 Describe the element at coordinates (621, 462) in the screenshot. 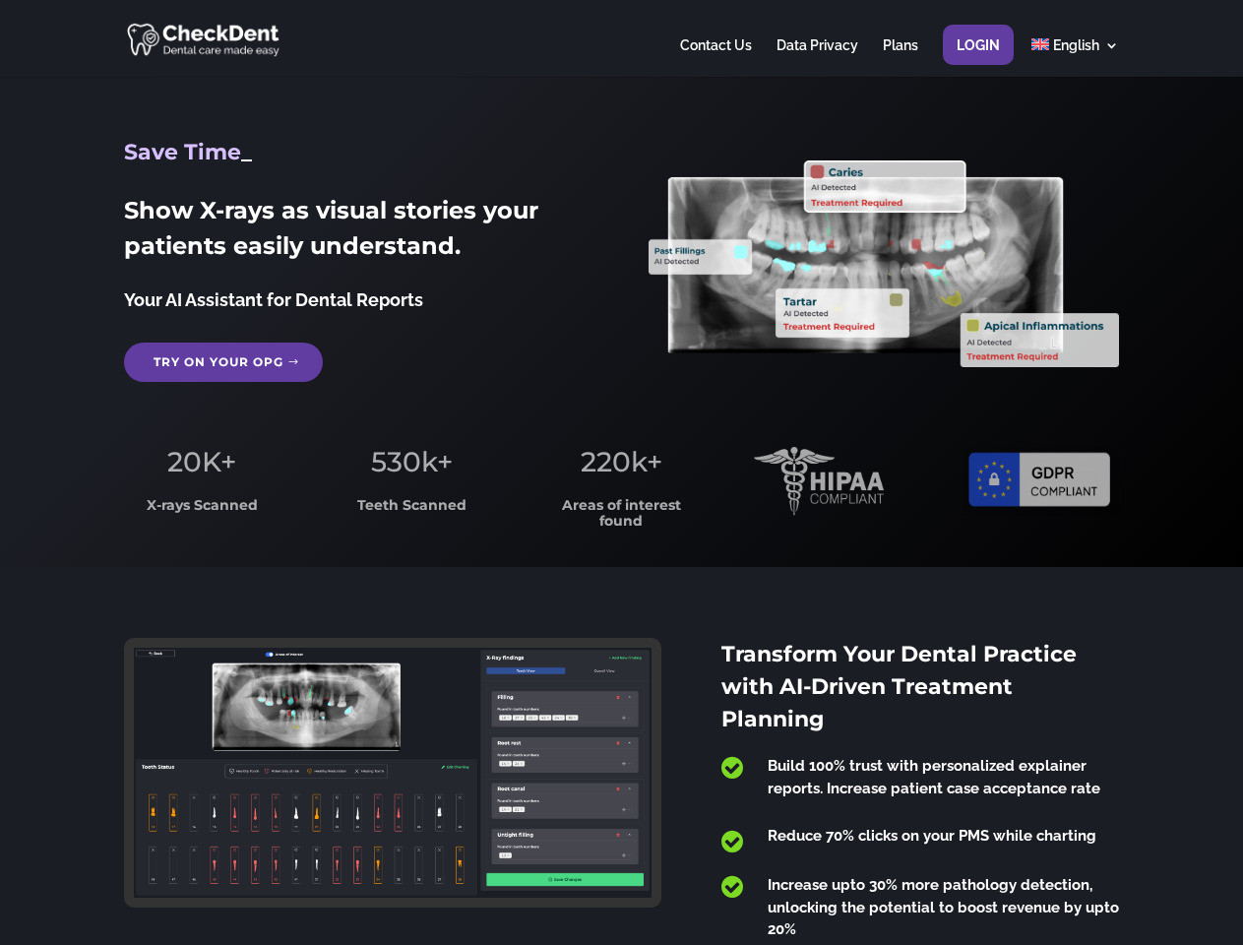

I see `span: 220k+` at that location.